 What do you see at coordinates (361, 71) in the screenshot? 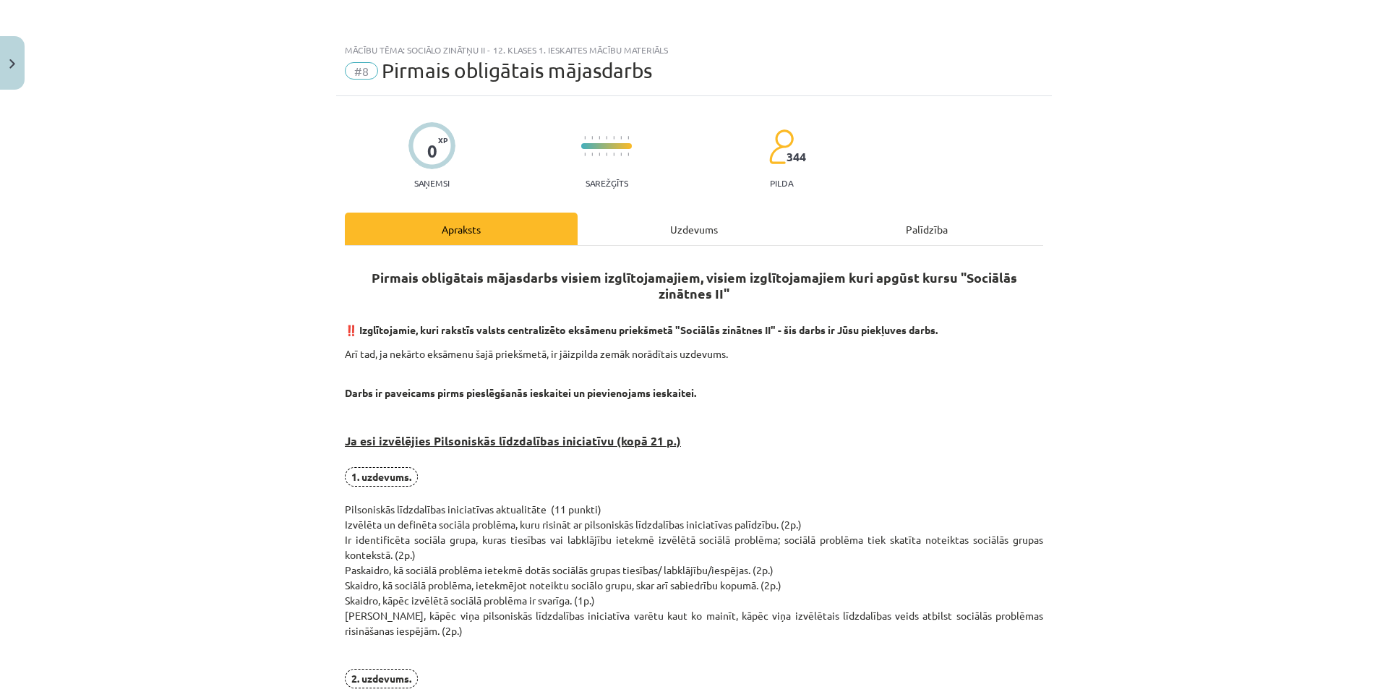
I see `span: #8` at bounding box center [361, 71].